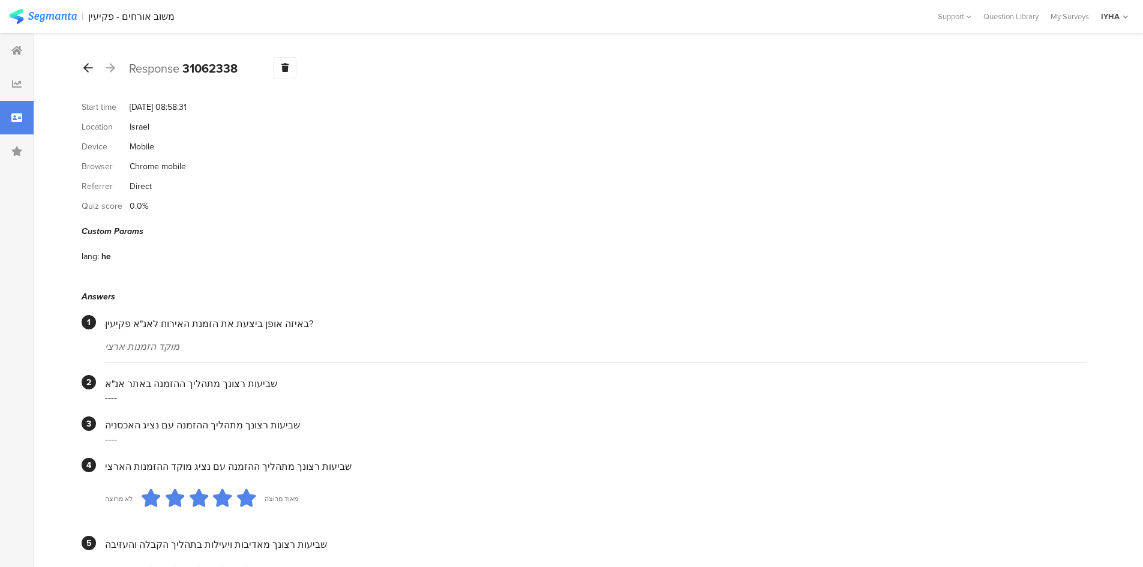  I want to click on div: שביעות רצונך מתהליך ההזמנה באתר אנ"א, so click(595, 384).